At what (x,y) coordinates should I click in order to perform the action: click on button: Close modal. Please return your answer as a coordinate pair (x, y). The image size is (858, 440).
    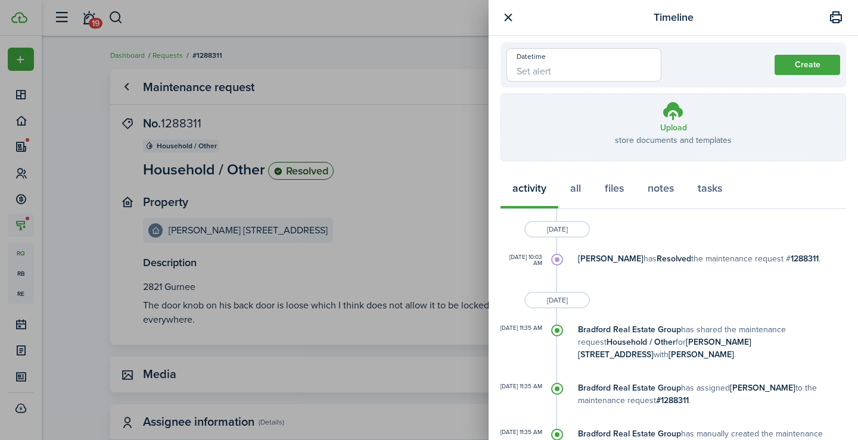
    Looking at the image, I should click on (507, 17).